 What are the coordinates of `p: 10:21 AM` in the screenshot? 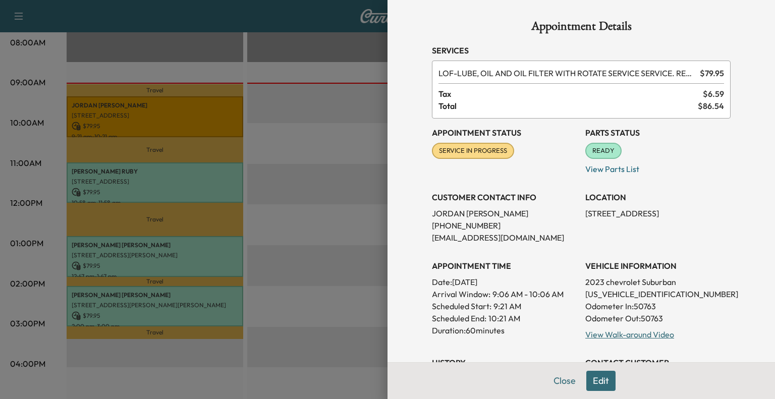 It's located at (504, 318).